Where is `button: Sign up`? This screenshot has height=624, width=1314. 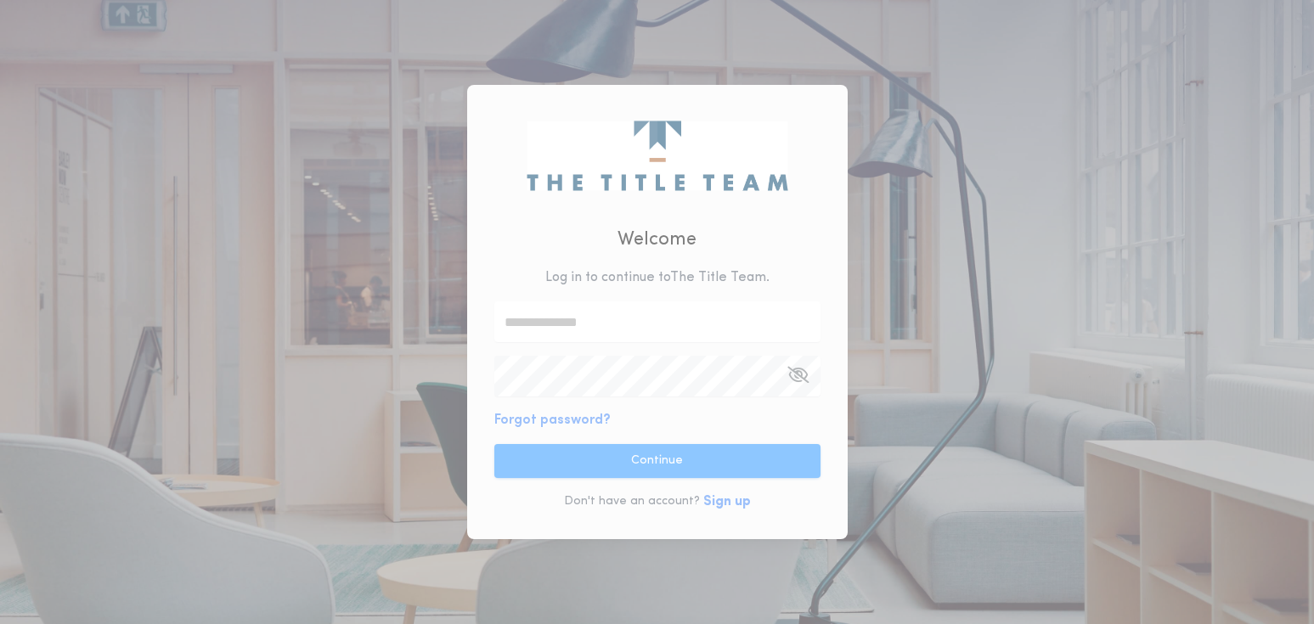 button: Sign up is located at coordinates (727, 502).